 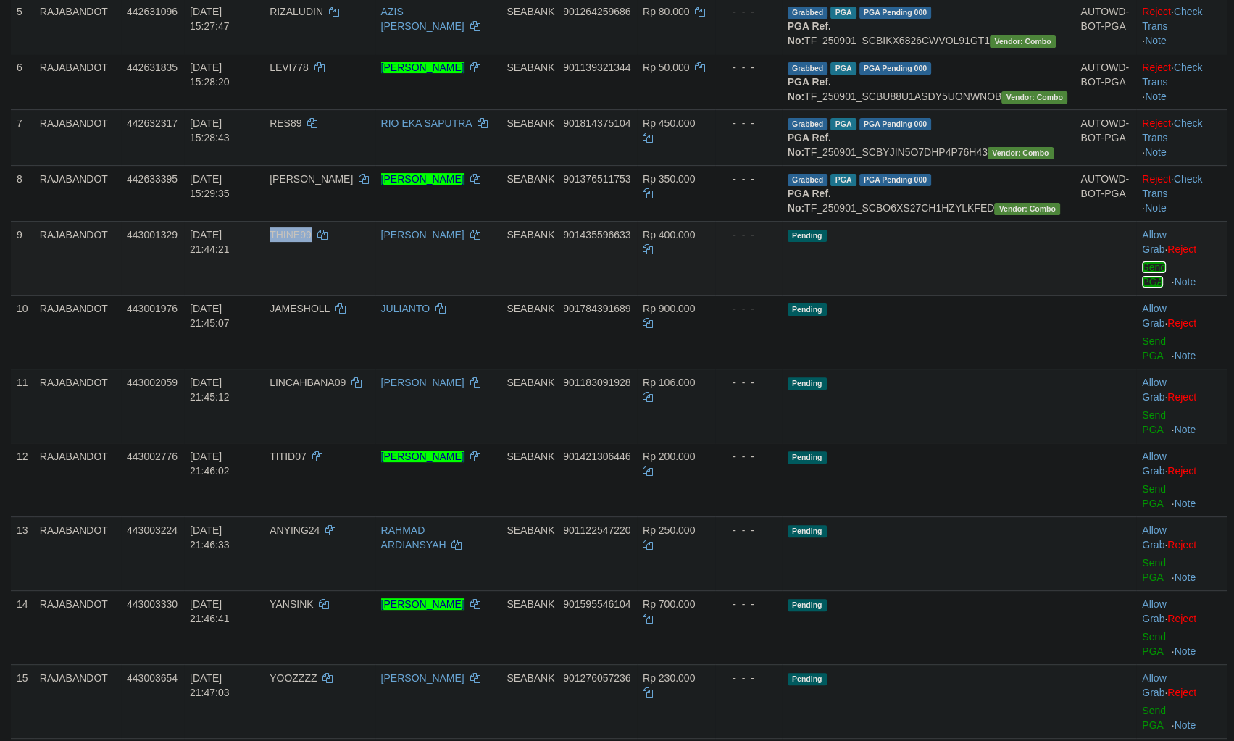 What do you see at coordinates (22, 80) in the screenshot?
I see `td: 6` at bounding box center [22, 80].